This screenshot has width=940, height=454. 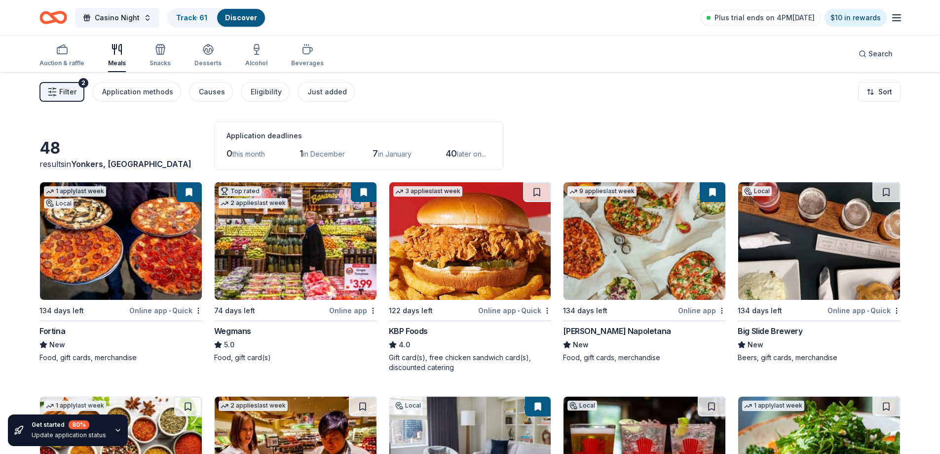 I want to click on img: Image for Frank Pepe Pizzeria Napoletana, so click(x=644, y=241).